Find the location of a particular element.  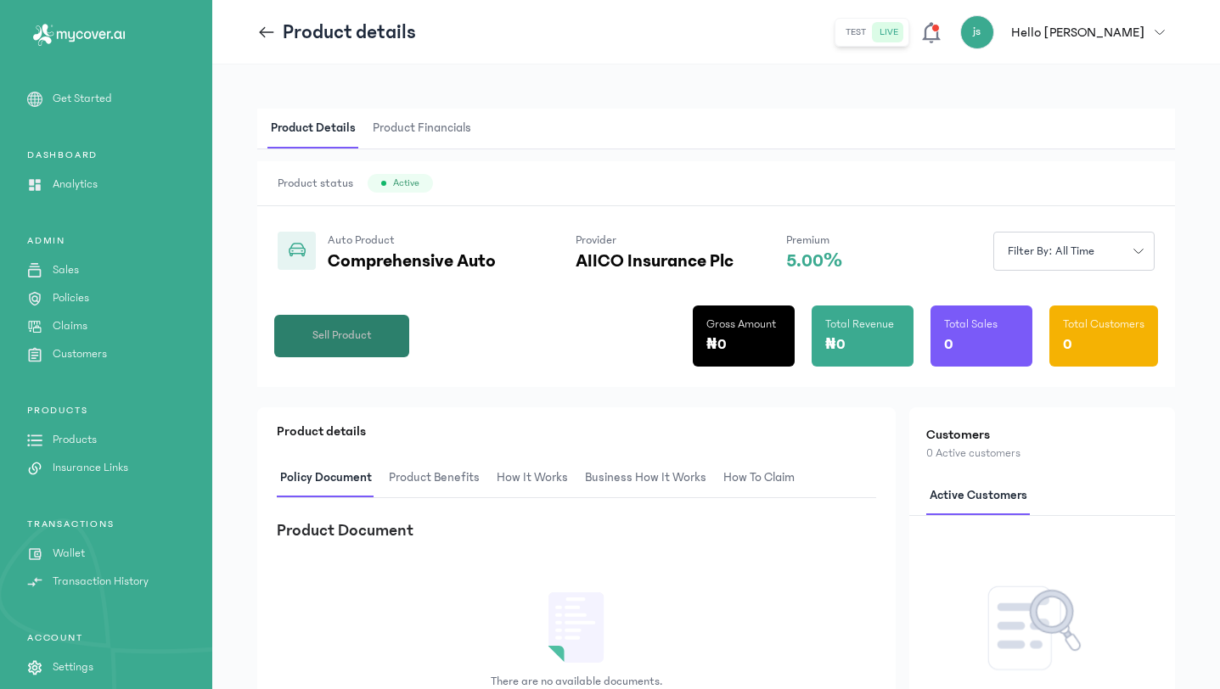

h2: Customers is located at coordinates (1042, 435).